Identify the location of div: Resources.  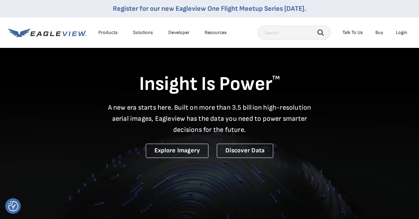
(216, 33).